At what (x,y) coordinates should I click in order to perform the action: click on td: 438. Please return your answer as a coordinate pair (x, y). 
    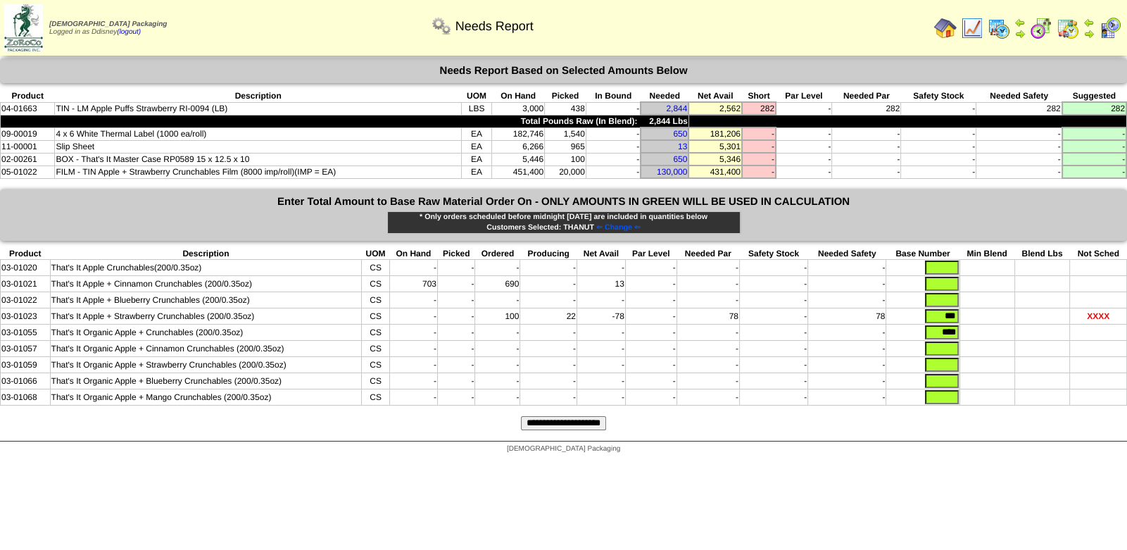
    Looking at the image, I should click on (565, 108).